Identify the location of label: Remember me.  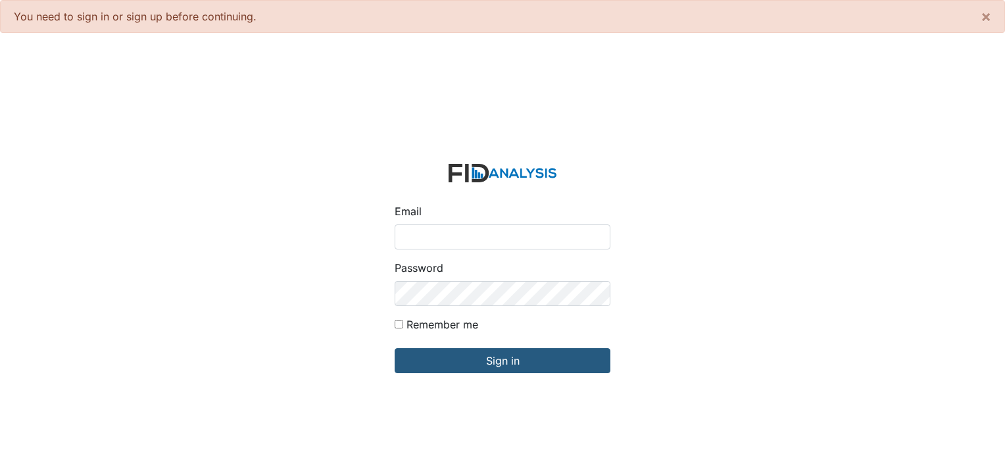
(442, 324).